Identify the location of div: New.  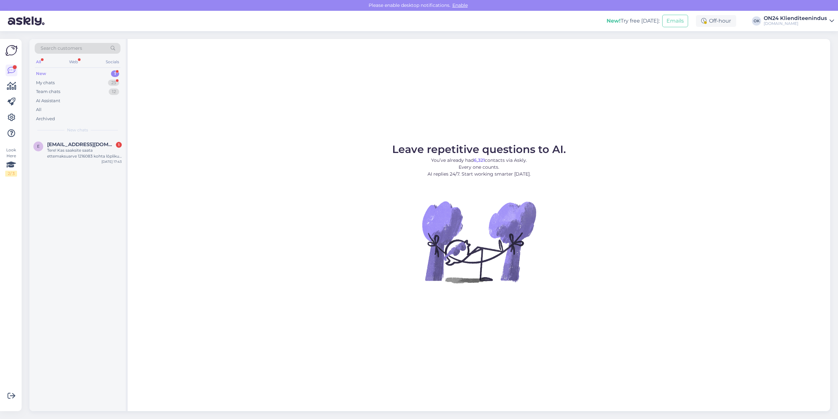
(41, 74).